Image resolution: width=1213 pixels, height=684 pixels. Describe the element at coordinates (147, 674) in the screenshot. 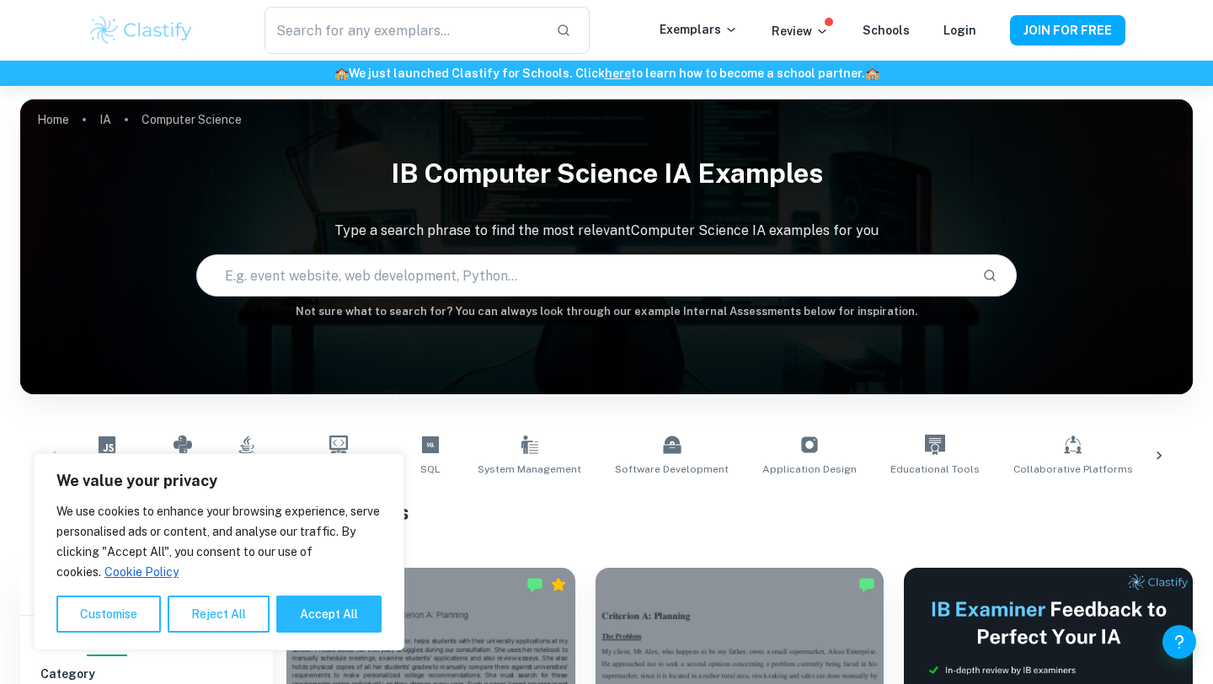

I see `h6: Category` at that location.